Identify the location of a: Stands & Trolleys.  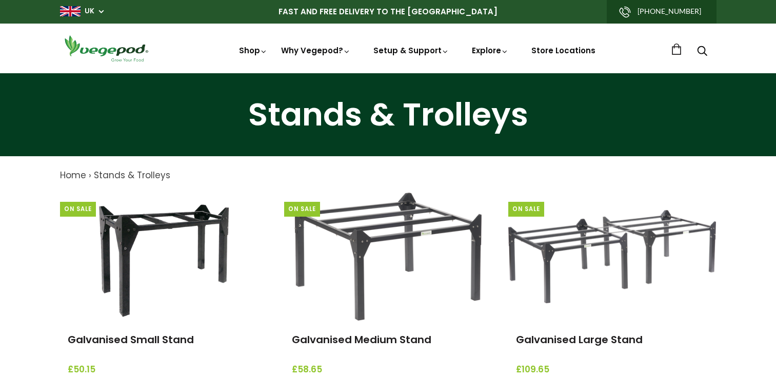
(132, 175).